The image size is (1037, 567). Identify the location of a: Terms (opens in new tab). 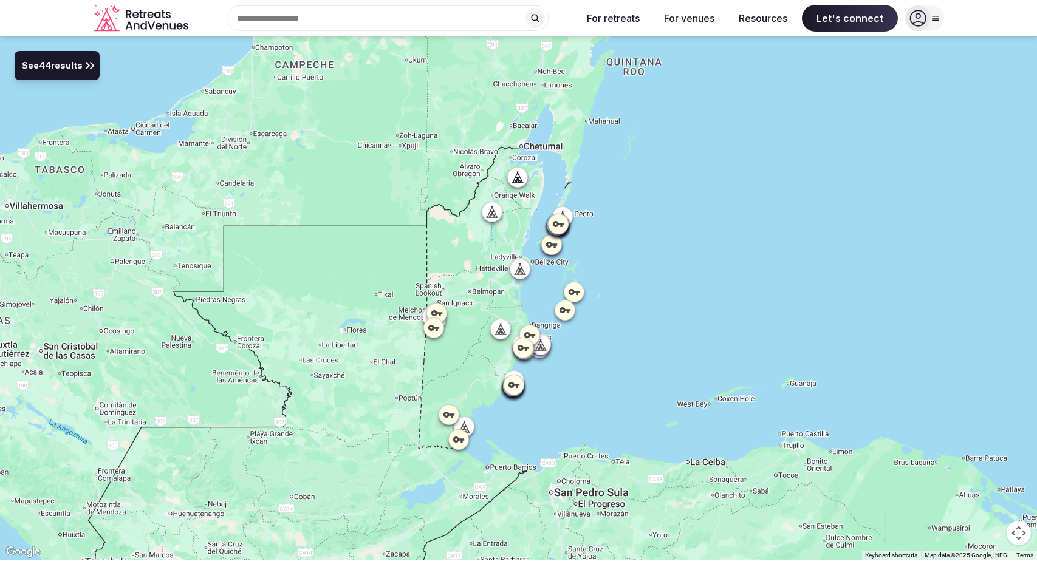
(1025, 555).